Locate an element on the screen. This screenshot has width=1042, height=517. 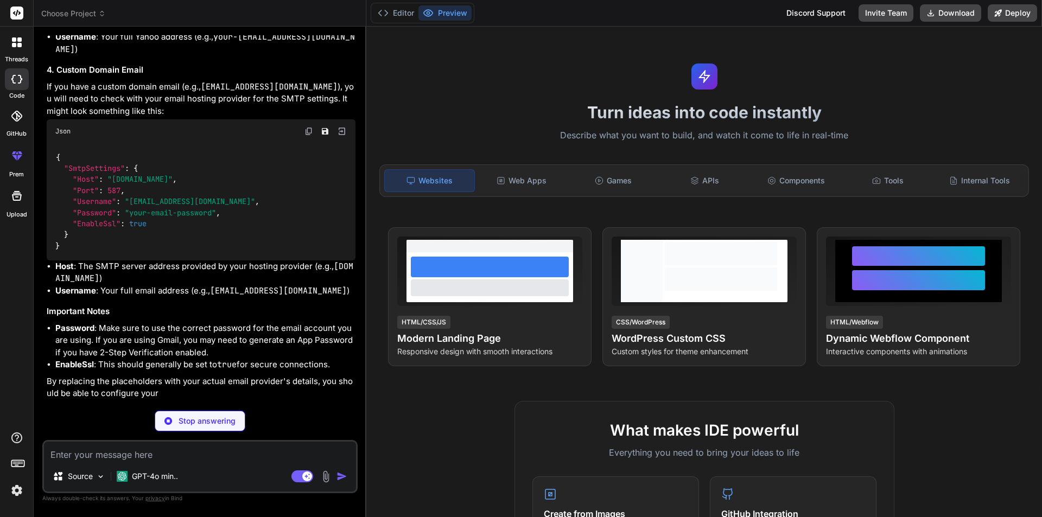
span: "Host" is located at coordinates (86, 180).